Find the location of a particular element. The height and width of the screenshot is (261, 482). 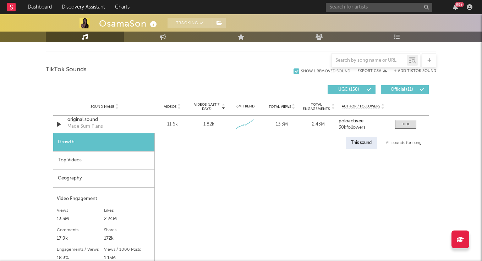

span: UGC ( 150 ) is located at coordinates (349, 90).